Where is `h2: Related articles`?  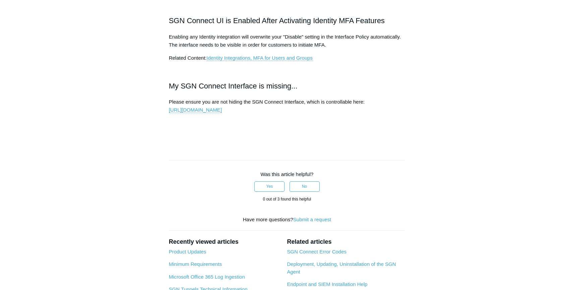
h2: Related articles is located at coordinates (346, 241).